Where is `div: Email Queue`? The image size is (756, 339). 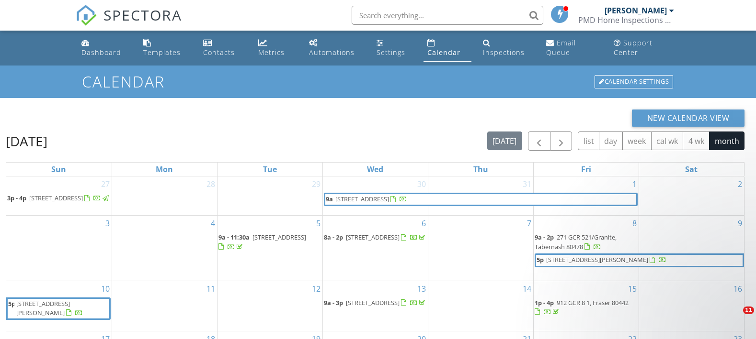
div: Email Queue is located at coordinates (561, 47).